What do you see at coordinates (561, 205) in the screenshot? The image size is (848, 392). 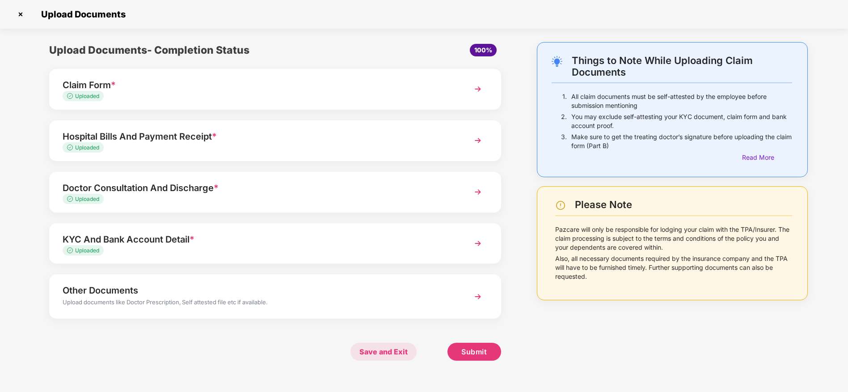 I see `img: svg+xml;base64,PHN2ZyBpZD0iV2FybmluZ18tXzI0eDI0IiBkYXRhLW5hbWU9Ildhcm5pbmcgLSAyNHgyNCIgeG1sbnM9Im...` at bounding box center [561, 205].